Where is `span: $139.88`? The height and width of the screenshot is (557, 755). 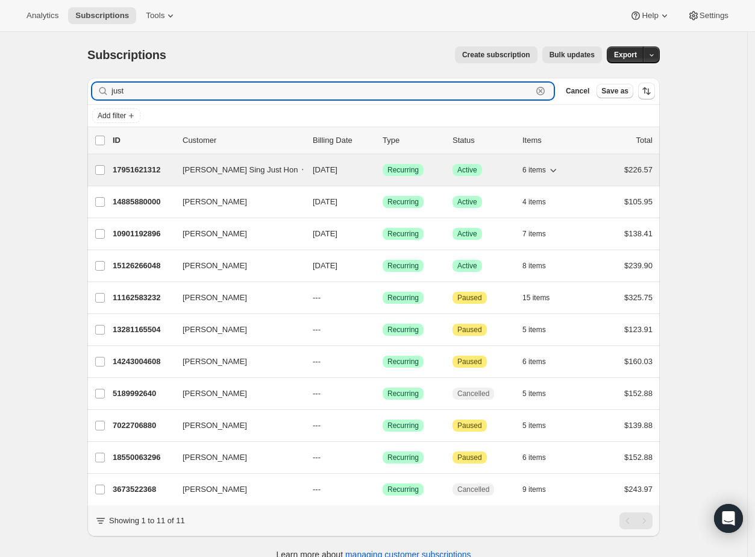
span: $139.88 is located at coordinates (638, 425).